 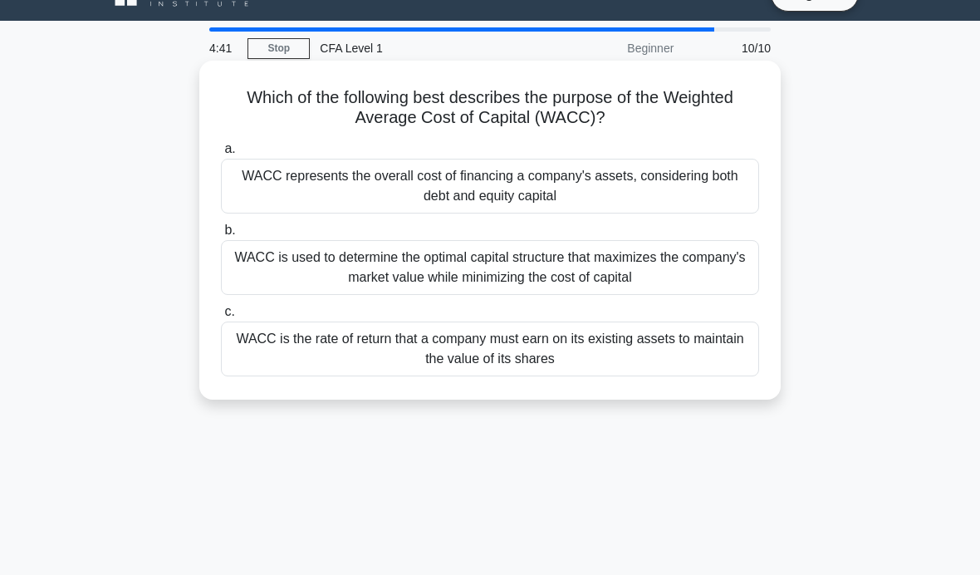 I want to click on div: CFA Level 1, so click(x=424, y=48).